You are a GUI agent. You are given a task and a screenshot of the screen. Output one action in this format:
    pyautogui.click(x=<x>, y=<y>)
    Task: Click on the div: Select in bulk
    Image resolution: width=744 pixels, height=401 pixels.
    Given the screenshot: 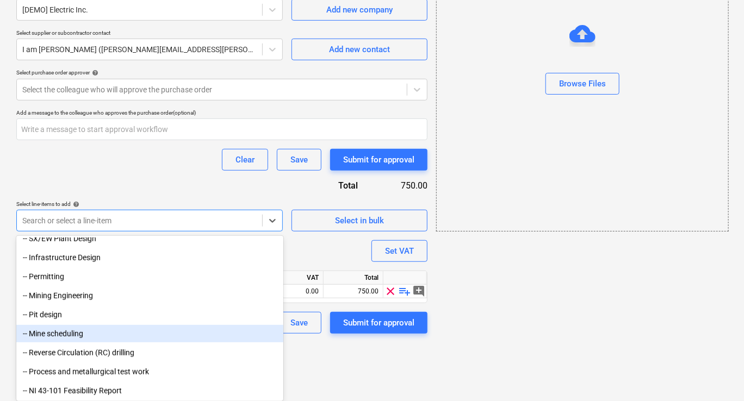 What is the action you would take?
    pyautogui.click(x=359, y=221)
    